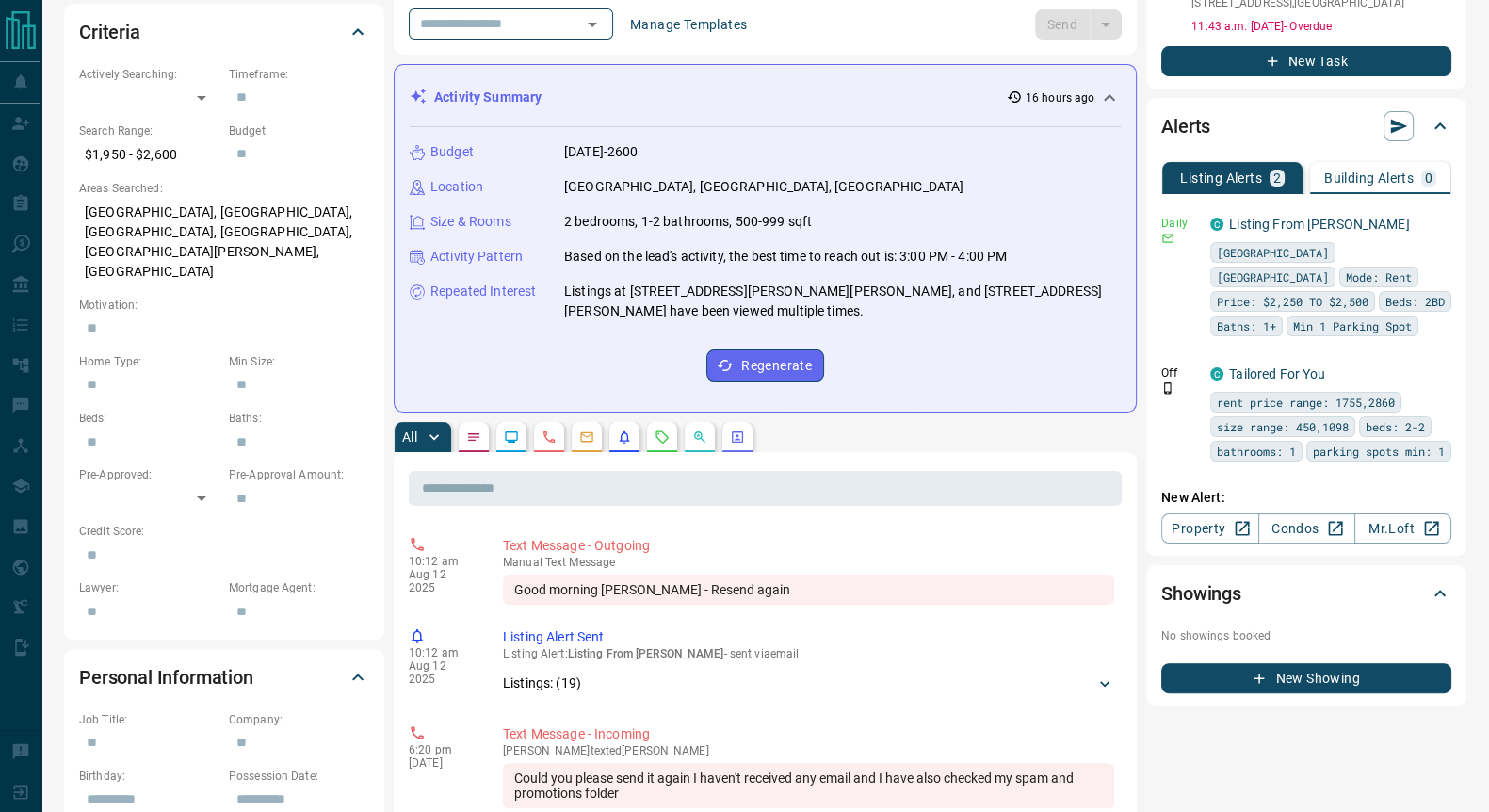 The width and height of the screenshot is (1489, 812). I want to click on p: Areas Searched:, so click(224, 188).